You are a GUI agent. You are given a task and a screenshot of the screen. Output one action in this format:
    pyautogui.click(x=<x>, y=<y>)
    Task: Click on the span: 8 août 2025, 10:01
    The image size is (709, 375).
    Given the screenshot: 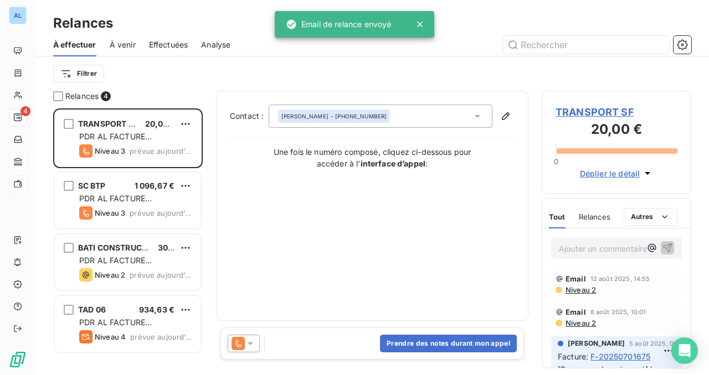 What is the action you would take?
    pyautogui.click(x=618, y=312)
    